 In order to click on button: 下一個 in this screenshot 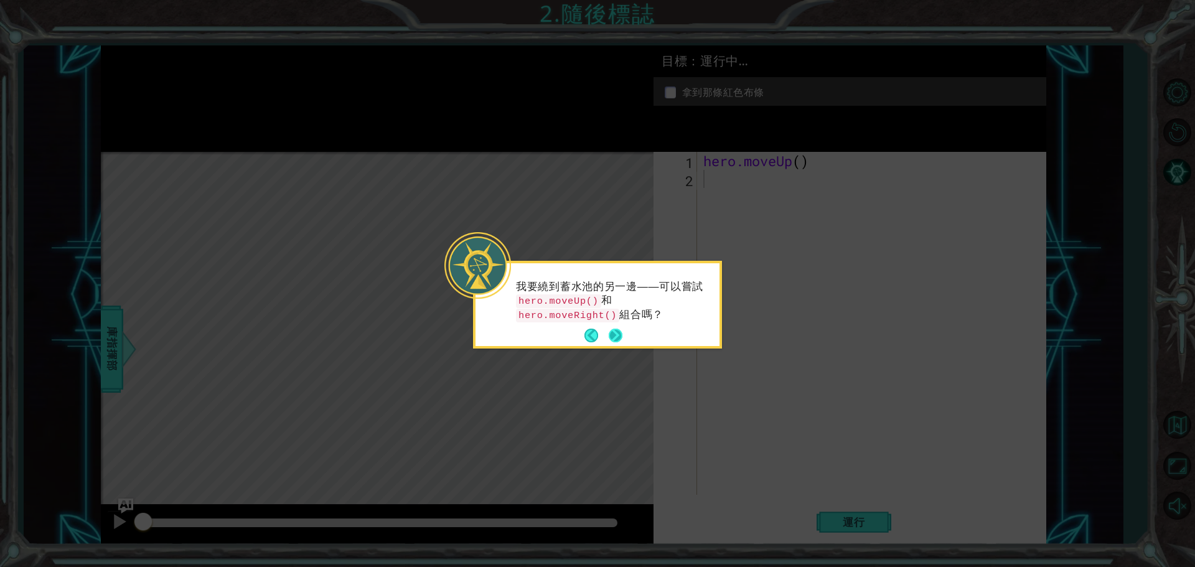, I will do `click(616, 336)`.